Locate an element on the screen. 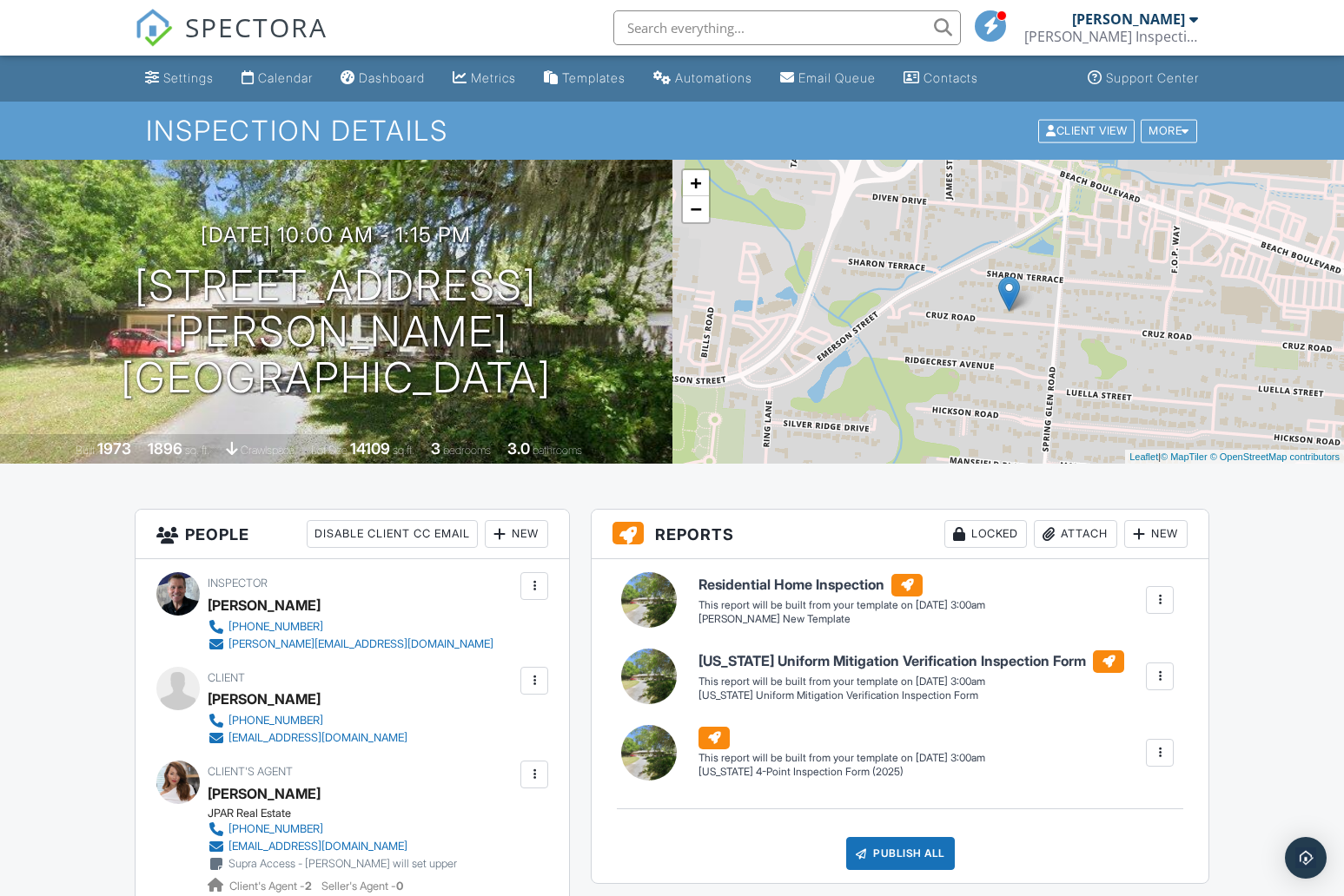  div: Barkman Inspections is located at coordinates (1111, 37).